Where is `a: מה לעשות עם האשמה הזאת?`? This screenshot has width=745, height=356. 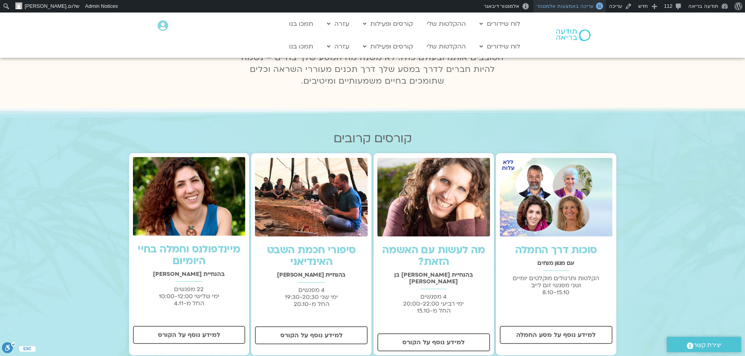
a: מה לעשות עם האשמה הזאת? is located at coordinates (434, 256).